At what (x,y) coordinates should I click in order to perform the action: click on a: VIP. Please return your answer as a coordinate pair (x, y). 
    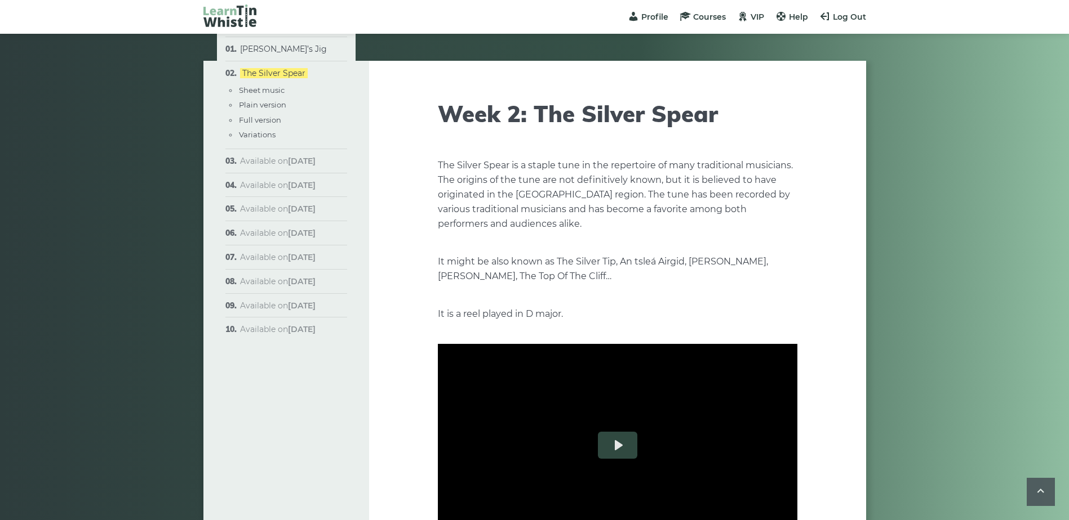
    Looking at the image, I should click on (750, 17).